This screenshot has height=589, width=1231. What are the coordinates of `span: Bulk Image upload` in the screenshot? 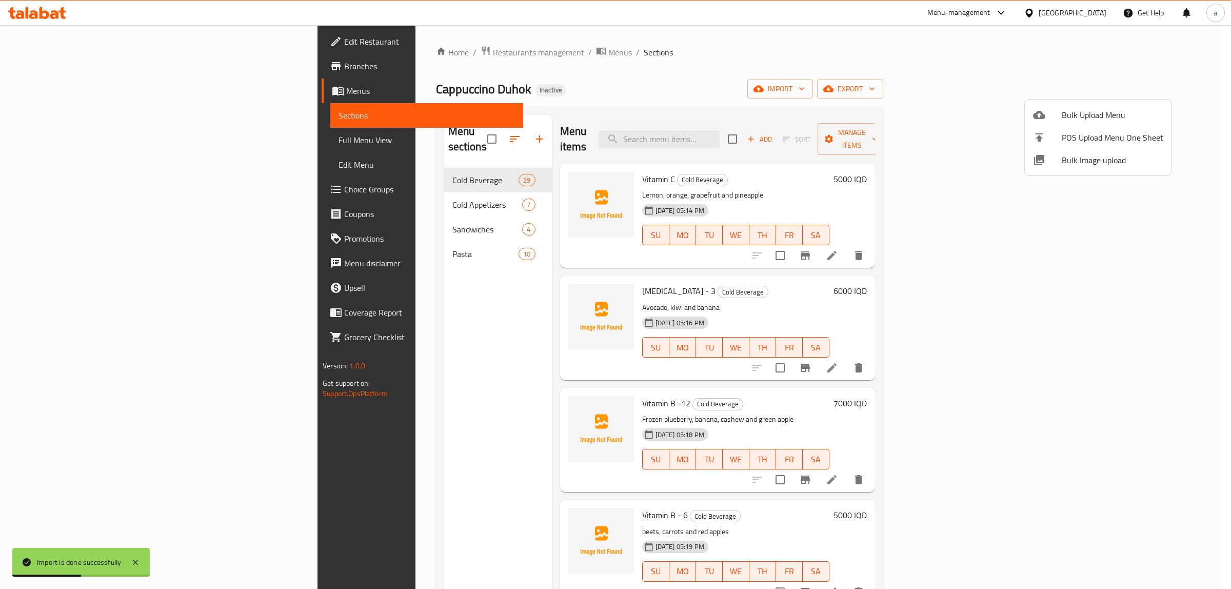 It's located at (1112, 160).